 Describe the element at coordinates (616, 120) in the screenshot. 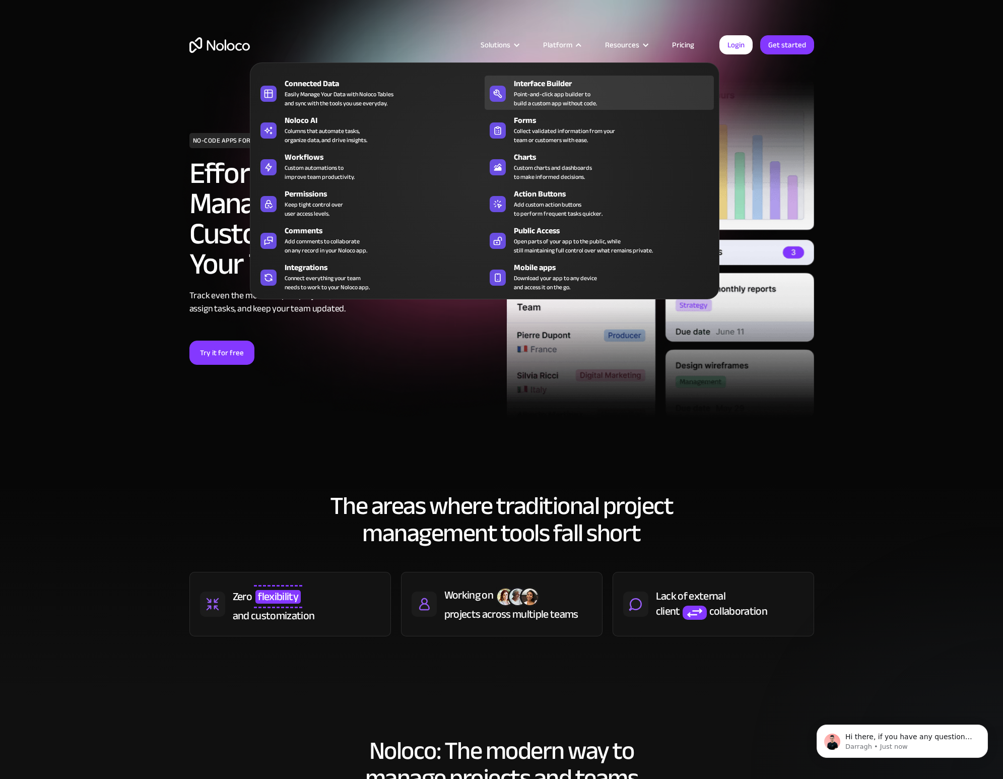

I see `div: Forms` at that location.